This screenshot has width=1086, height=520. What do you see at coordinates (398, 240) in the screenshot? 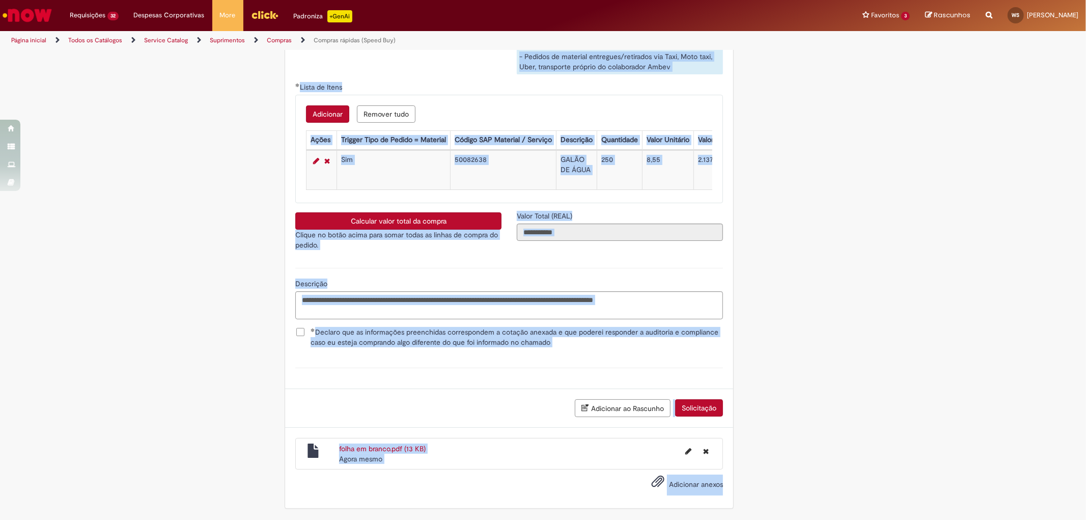
I see `p: Clique no botão acima para somar todas as linhas de compra do pedido.` at bounding box center [398, 240].